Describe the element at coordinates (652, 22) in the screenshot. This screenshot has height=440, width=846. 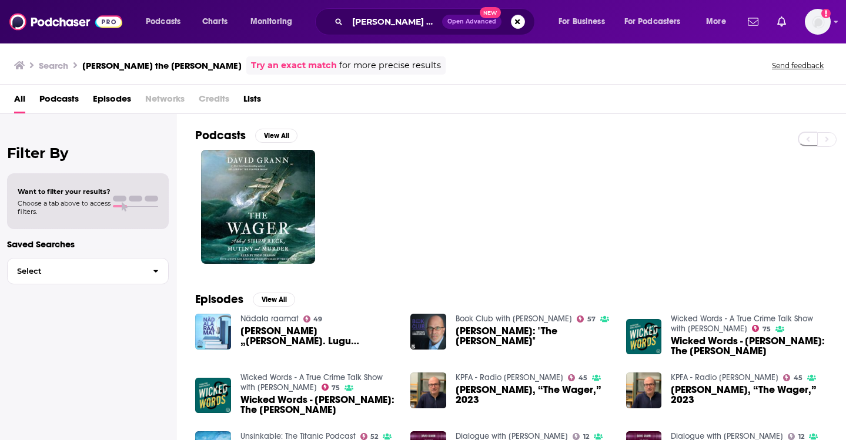
I see `span: For Podcasters` at that location.